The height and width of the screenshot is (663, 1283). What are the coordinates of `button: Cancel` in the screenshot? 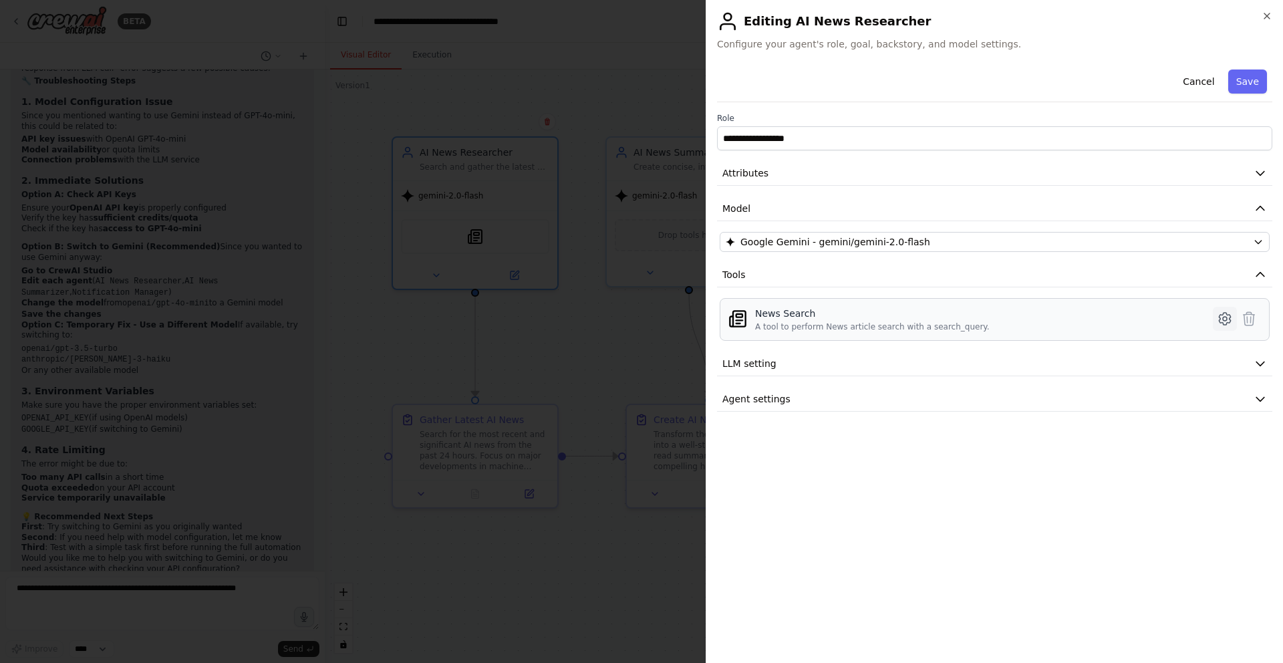 It's located at (1198, 82).